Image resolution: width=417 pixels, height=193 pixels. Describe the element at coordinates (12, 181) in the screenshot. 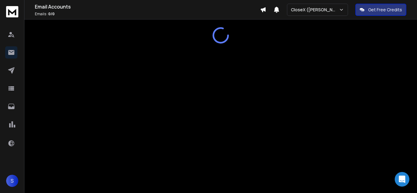

I see `button: S` at that location.